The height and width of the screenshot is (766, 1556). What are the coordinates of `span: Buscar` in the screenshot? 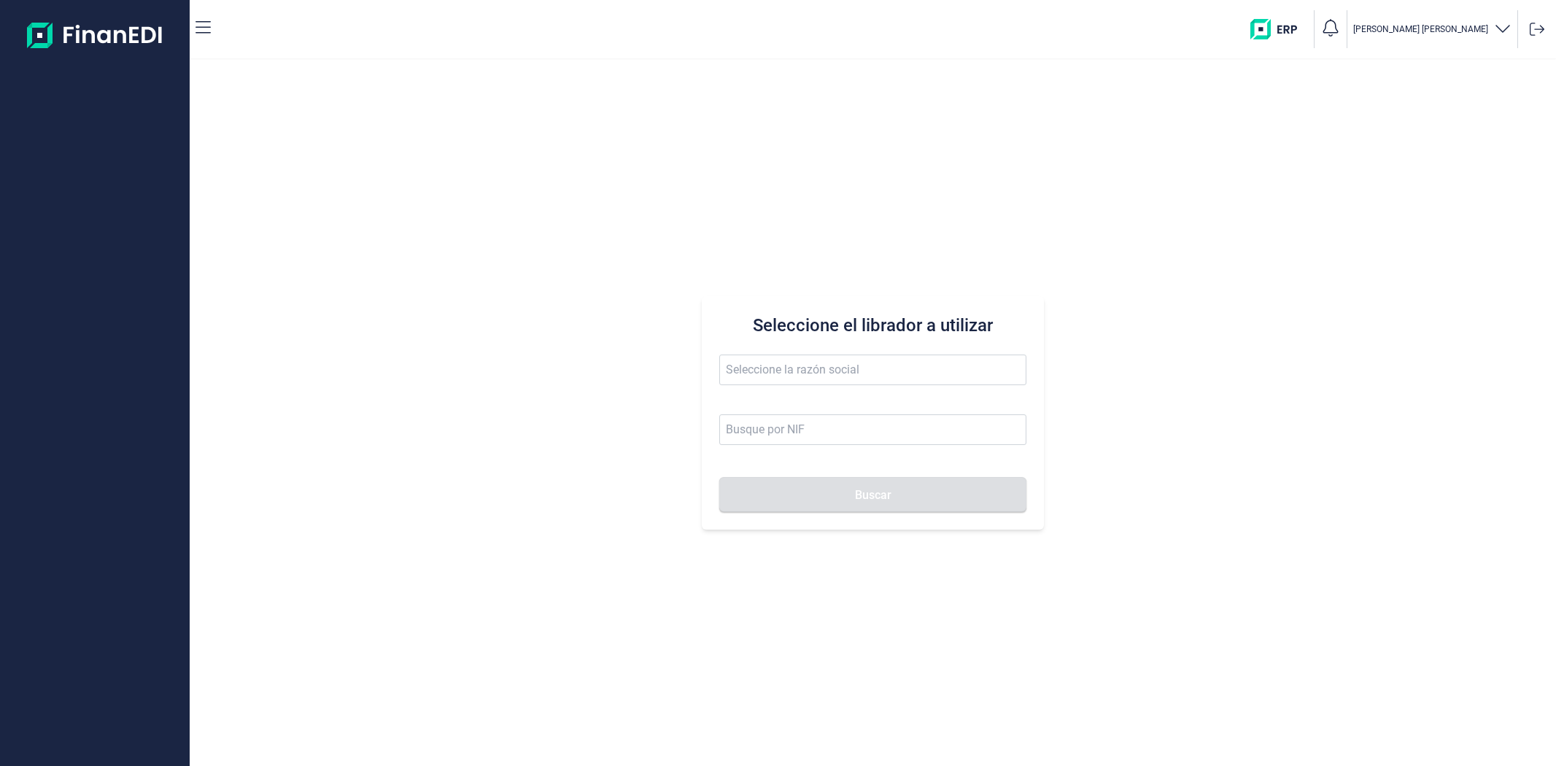 It's located at (873, 495).